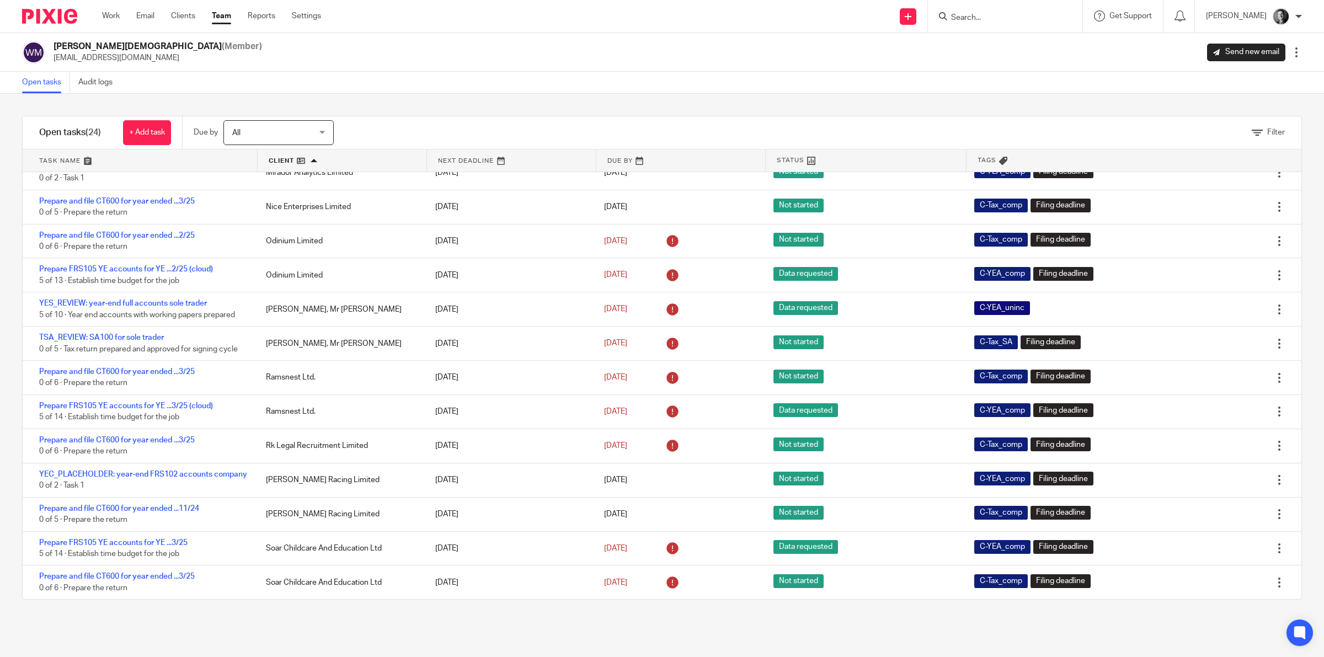  What do you see at coordinates (236, 133) in the screenshot?
I see `span: All` at bounding box center [236, 133].